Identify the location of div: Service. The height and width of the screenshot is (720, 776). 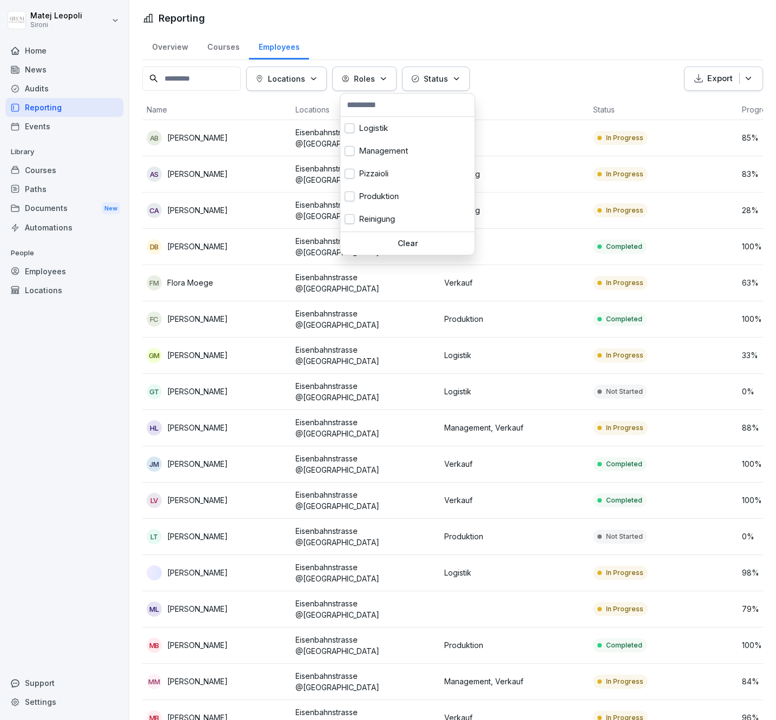
(407, 242).